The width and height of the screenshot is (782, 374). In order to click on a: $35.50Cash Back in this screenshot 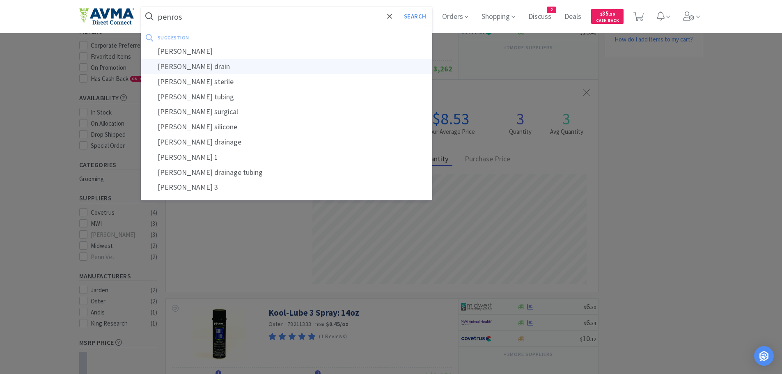, I will do `click(607, 16)`.